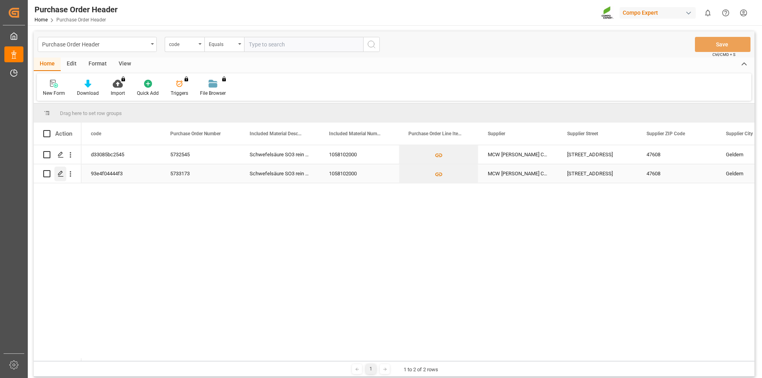  I want to click on div: Home, so click(47, 64).